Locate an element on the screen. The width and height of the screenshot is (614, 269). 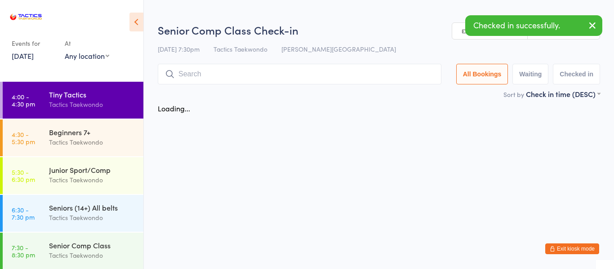
time: 4:00 - 4:30 pm is located at coordinates (23, 100).